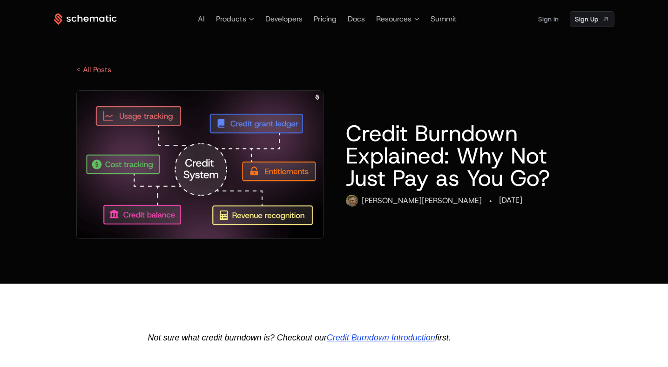  What do you see at coordinates (592, 19) in the screenshot?
I see `a: [object Object]` at bounding box center [592, 19].